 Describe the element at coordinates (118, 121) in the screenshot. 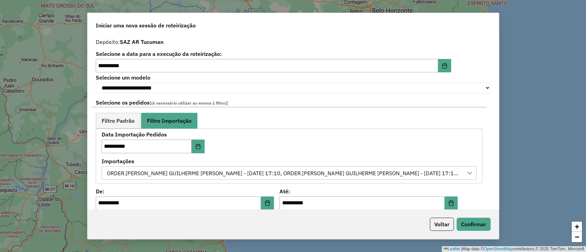

I see `span: Filtro Padrão` at that location.